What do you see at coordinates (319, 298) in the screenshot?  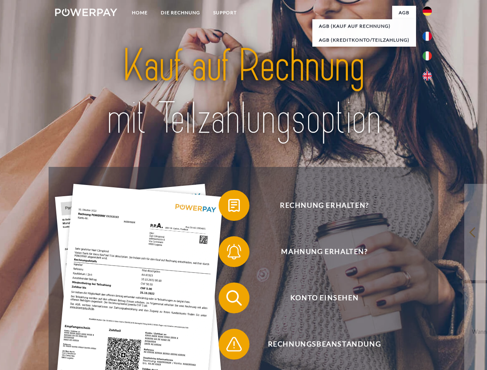 I see `a: Konto einsehen` at bounding box center [319, 298].